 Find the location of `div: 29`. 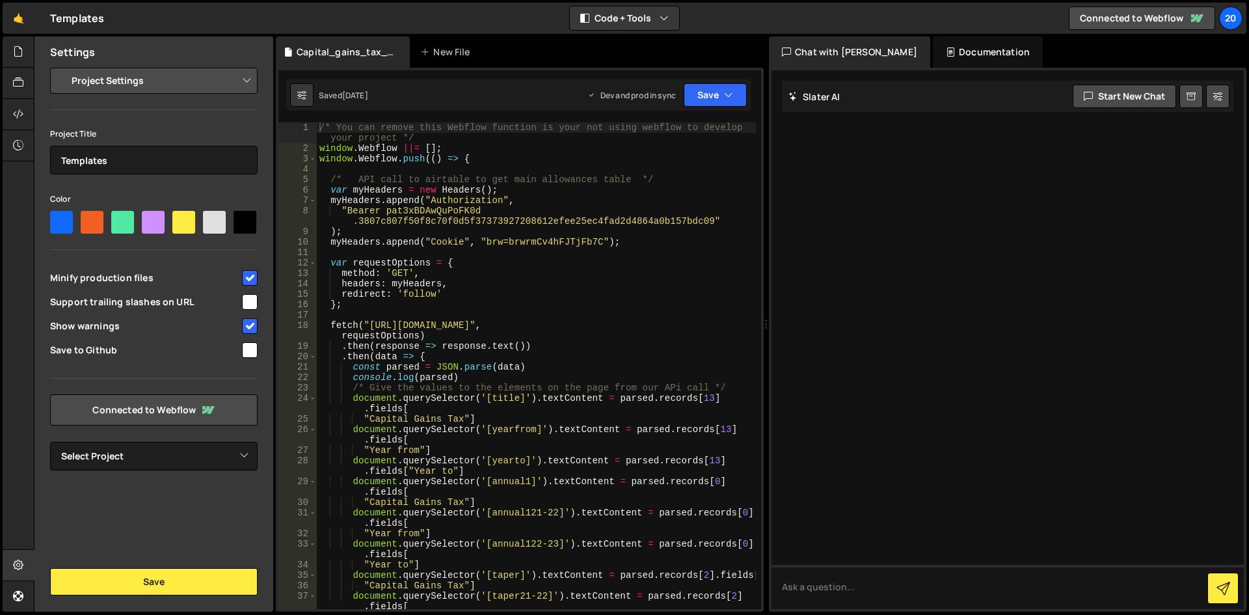

div: 29 is located at coordinates (297, 487).